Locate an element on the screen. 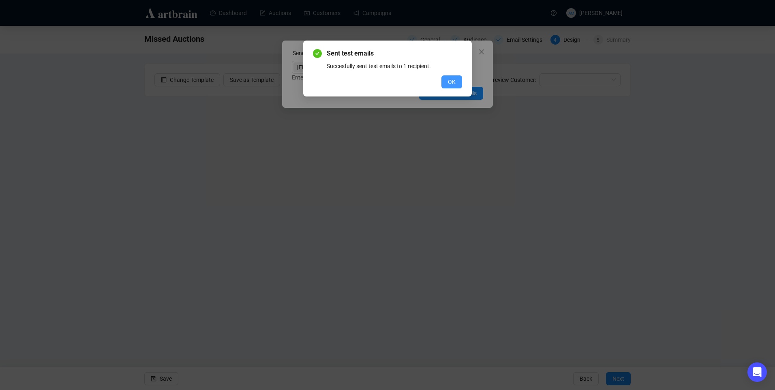 This screenshot has width=775, height=390. span: OK is located at coordinates (452, 82).